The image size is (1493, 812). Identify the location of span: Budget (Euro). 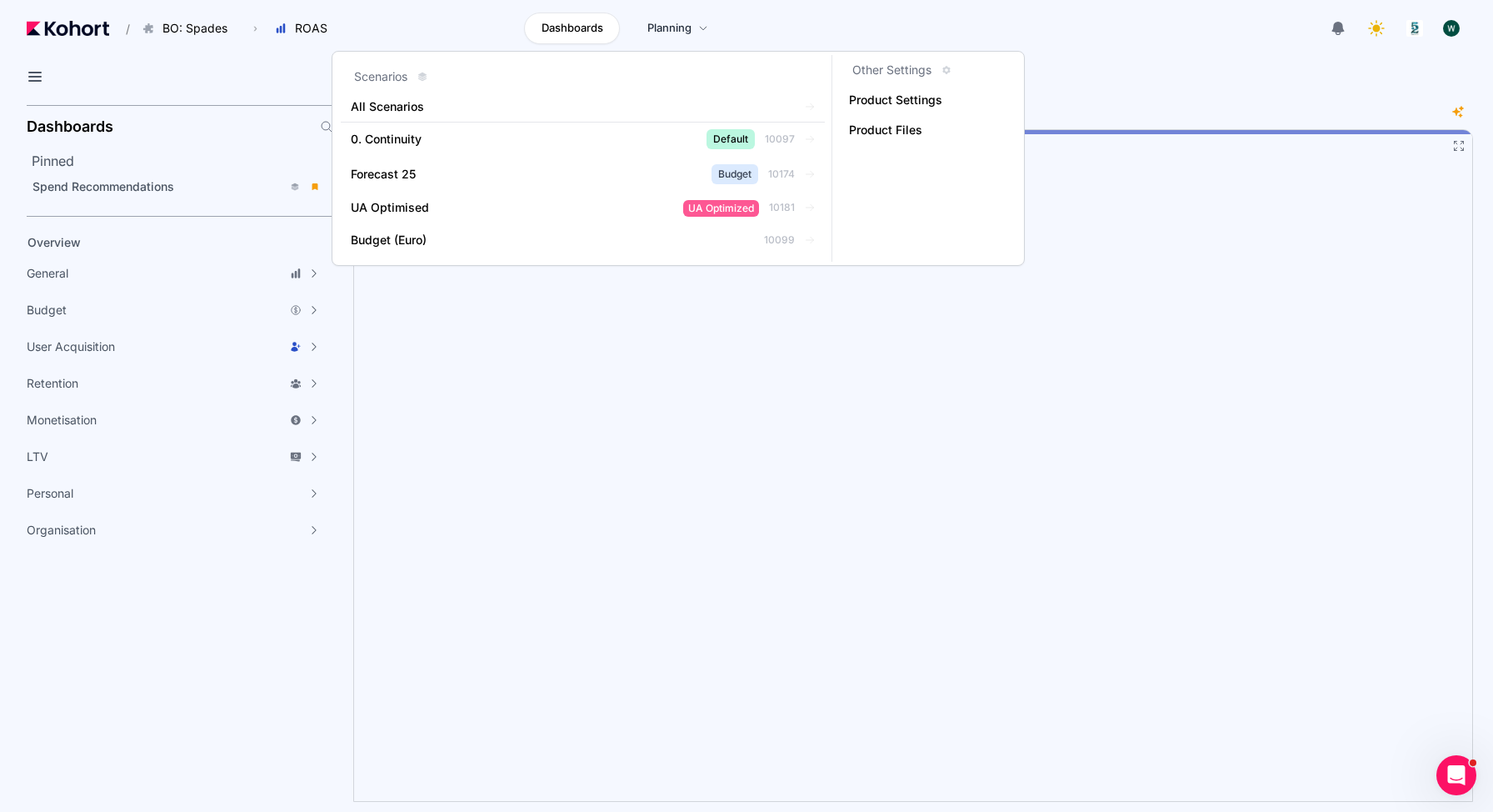
(388, 240).